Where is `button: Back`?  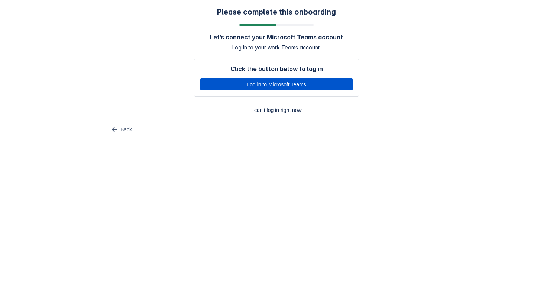
button: Back is located at coordinates (121, 129).